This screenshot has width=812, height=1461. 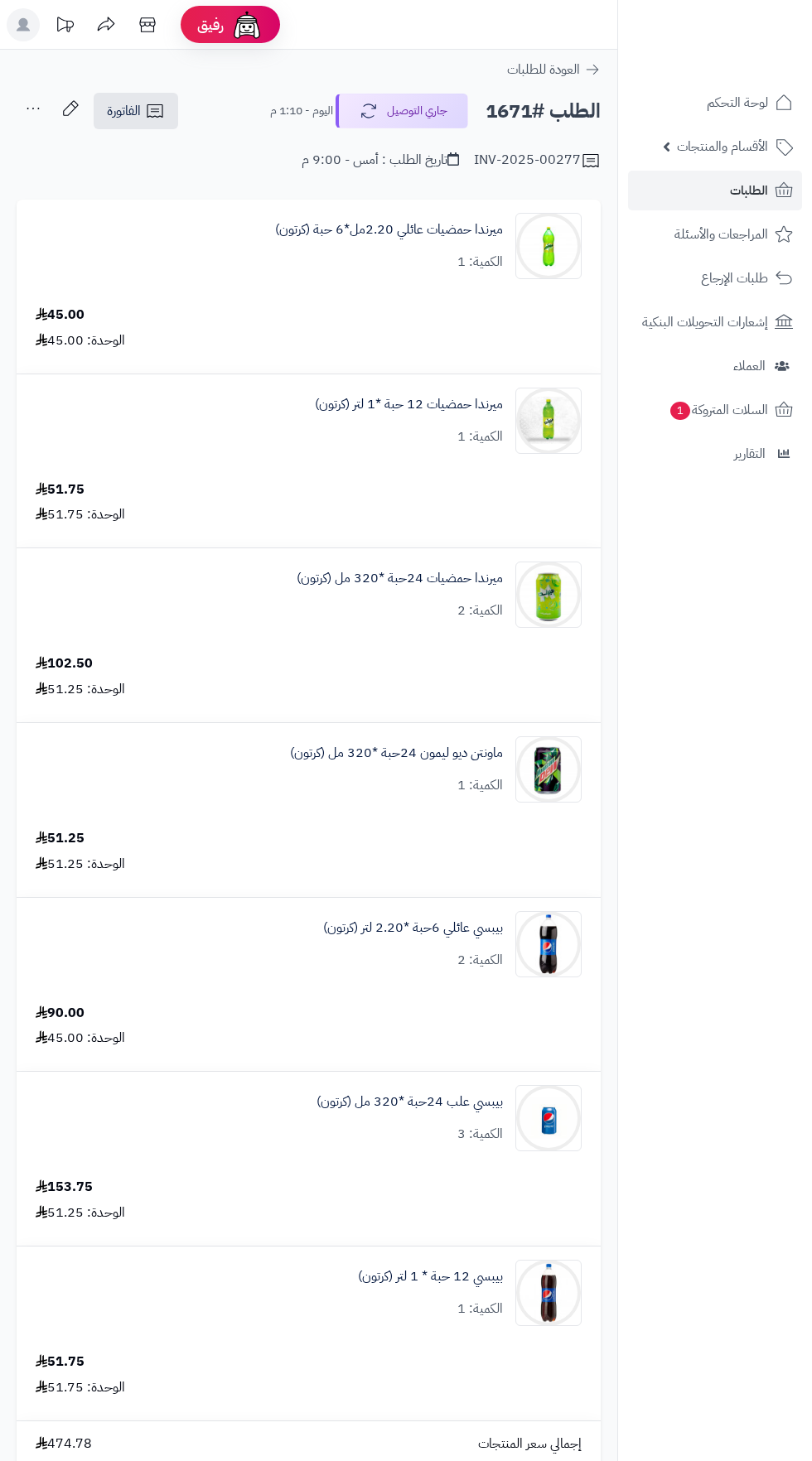 What do you see at coordinates (718, 411) in the screenshot?
I see `span: السلات المتروكة` at bounding box center [718, 411].